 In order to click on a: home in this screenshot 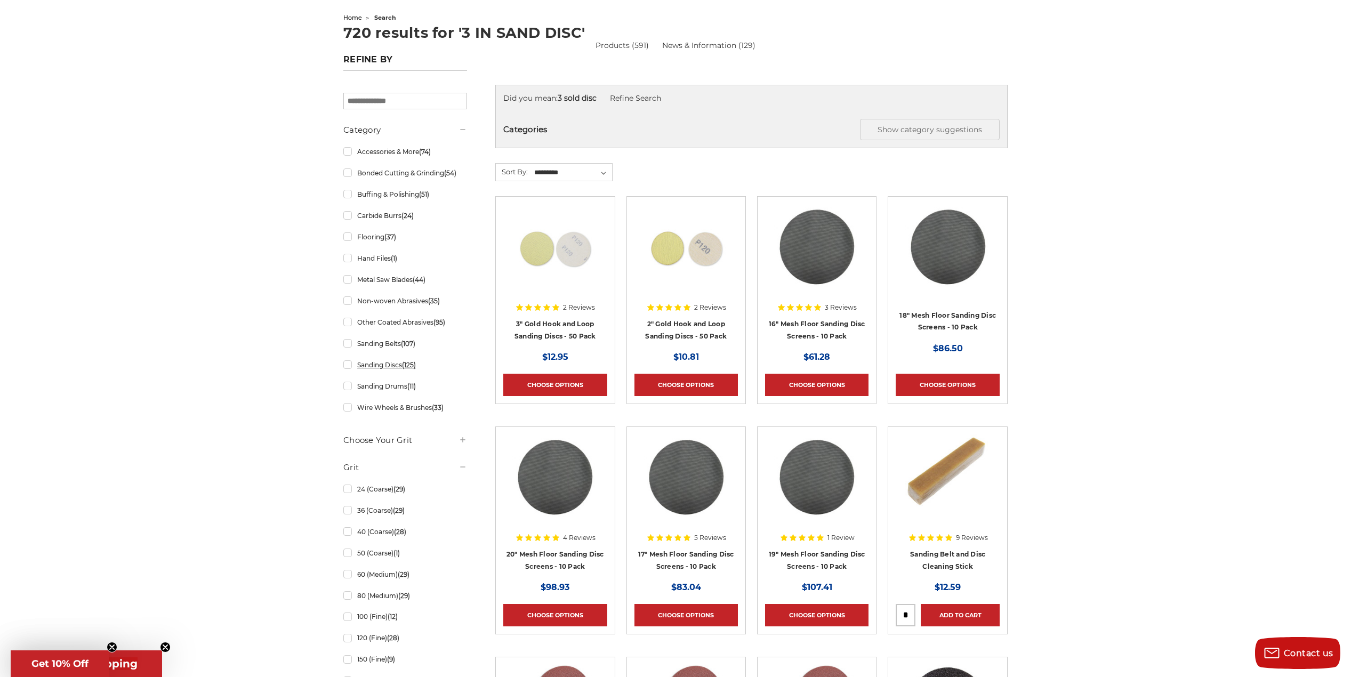, I will do `click(352, 18)`.